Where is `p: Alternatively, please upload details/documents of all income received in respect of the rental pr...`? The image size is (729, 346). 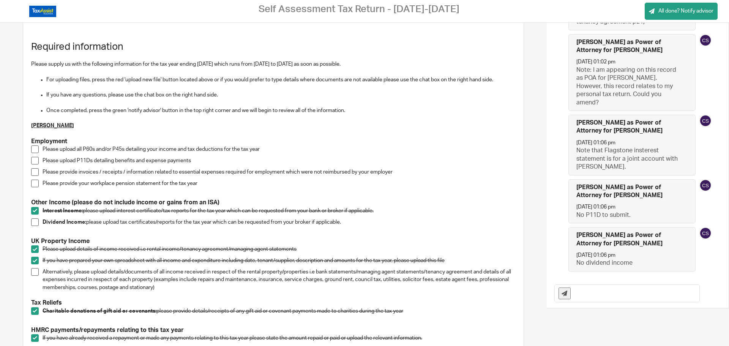 p: Alternatively, please upload details/documents of all income received in respect of the rental pr... is located at coordinates (279, 279).